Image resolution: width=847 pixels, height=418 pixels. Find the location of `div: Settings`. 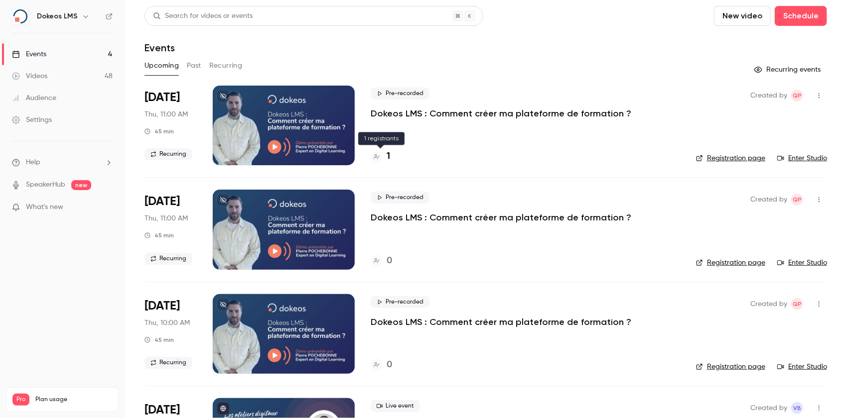

div: Settings is located at coordinates (32, 120).